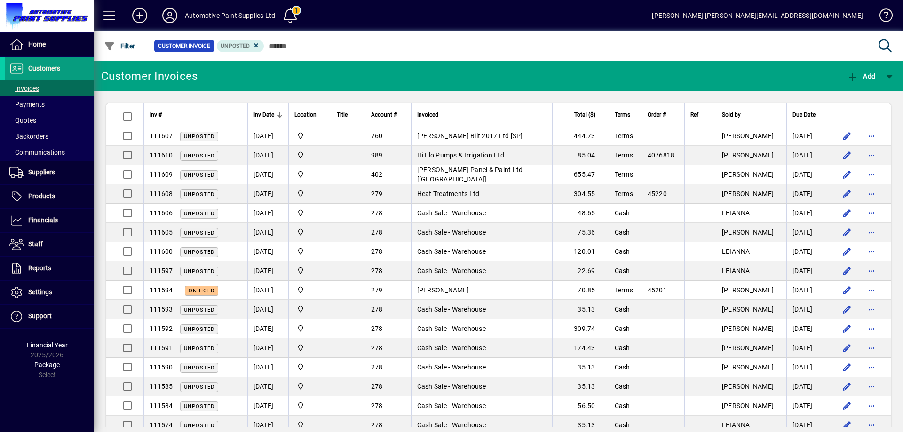  What do you see at coordinates (201, 291) in the screenshot?
I see `span: On hold` at bounding box center [201, 291].